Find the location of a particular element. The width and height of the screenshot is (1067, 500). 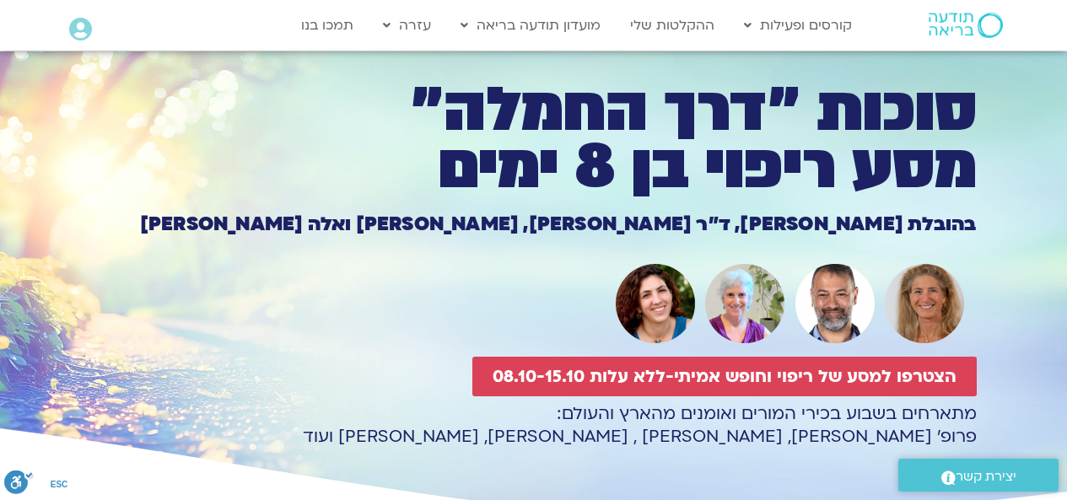

a: תמכו בנו is located at coordinates (327, 25).